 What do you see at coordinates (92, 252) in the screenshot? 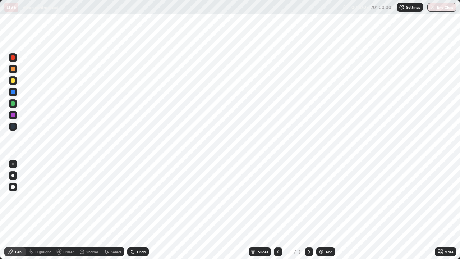
I see `div: Shapes` at bounding box center [92, 252].